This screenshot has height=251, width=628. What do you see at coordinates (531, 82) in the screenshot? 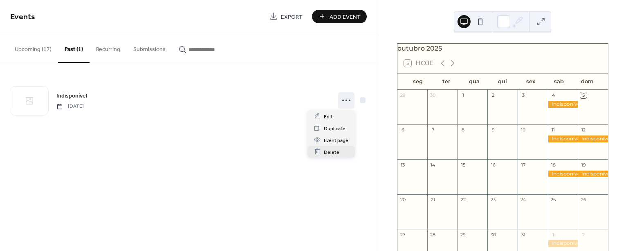
I see `div: sex` at bounding box center [531, 82].